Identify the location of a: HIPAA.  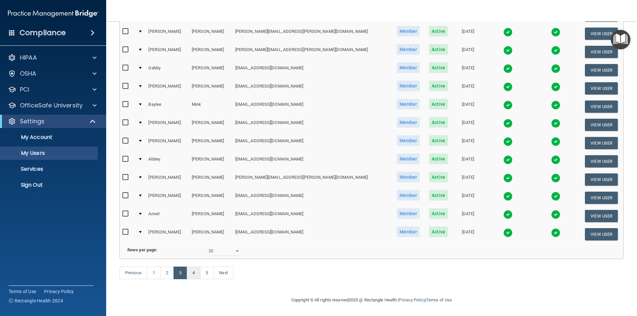
(52, 58).